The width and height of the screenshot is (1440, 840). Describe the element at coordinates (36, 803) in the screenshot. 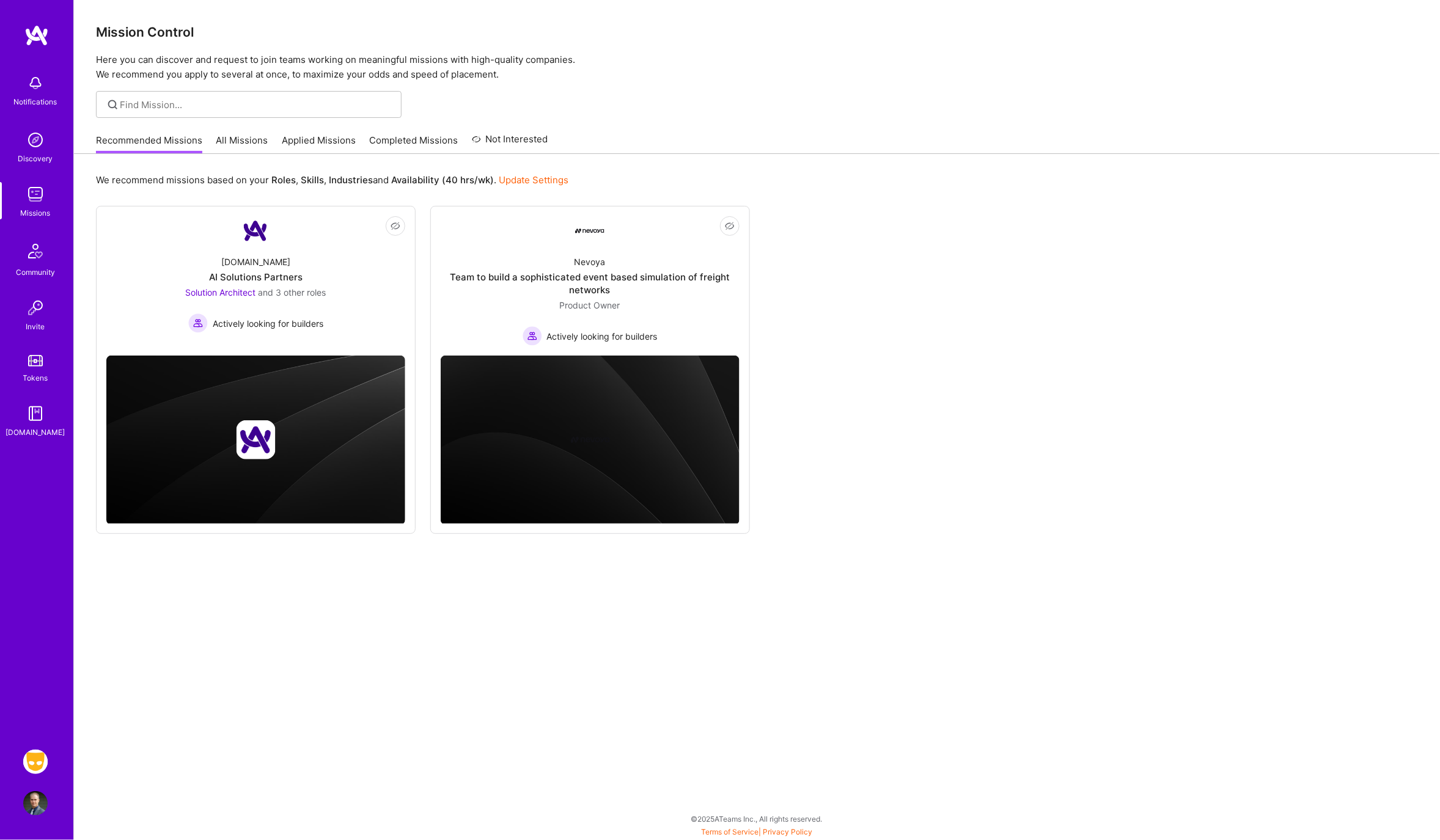

I see `img: User Avatar` at that location.